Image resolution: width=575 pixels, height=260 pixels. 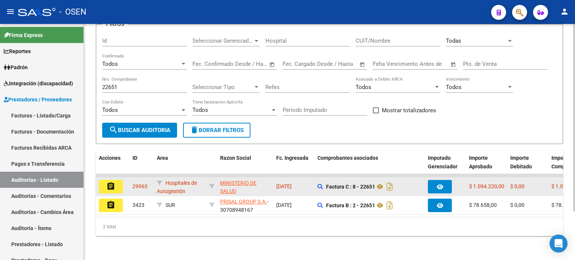 What do you see at coordinates (564, 12) in the screenshot?
I see `mat-icon: person` at bounding box center [564, 12].